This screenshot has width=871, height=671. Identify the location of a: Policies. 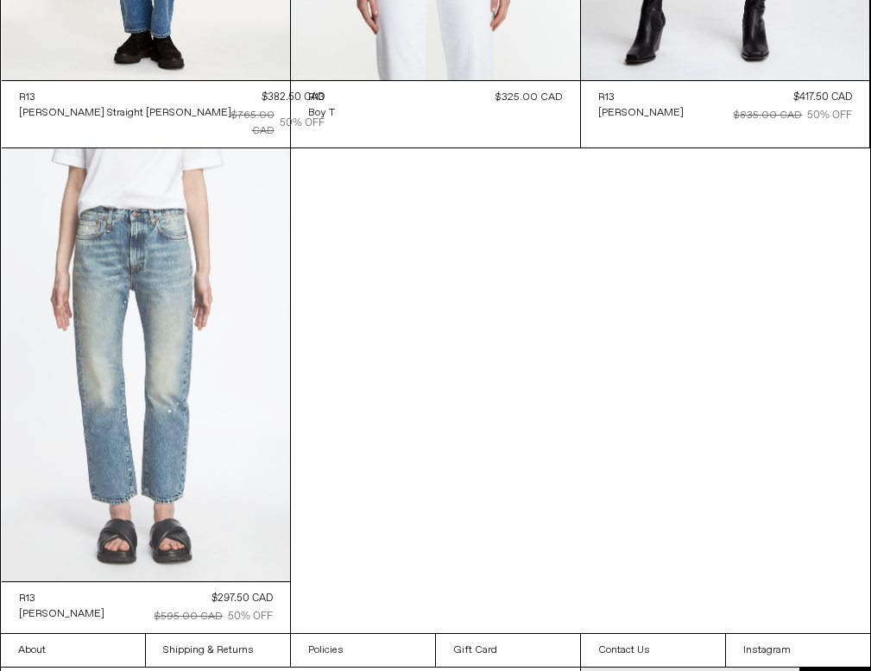
(362, 651).